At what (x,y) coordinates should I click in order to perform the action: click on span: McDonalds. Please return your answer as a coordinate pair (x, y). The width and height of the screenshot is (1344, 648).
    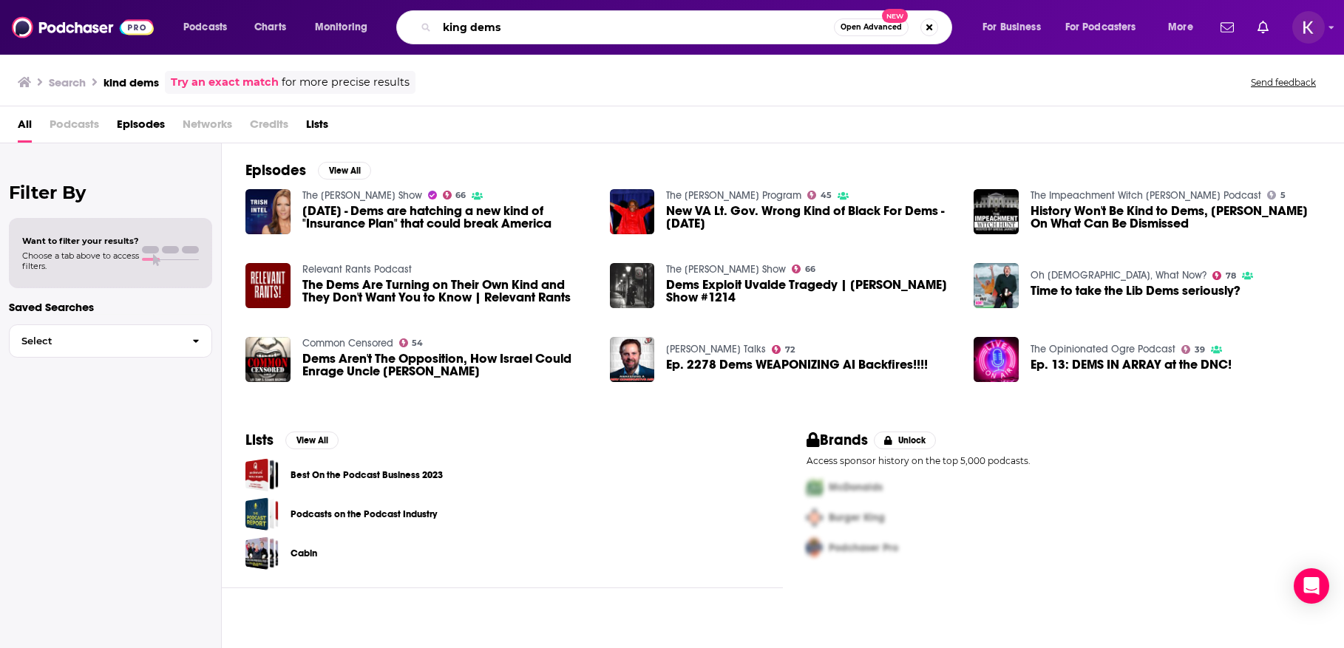
    Looking at the image, I should click on (856, 487).